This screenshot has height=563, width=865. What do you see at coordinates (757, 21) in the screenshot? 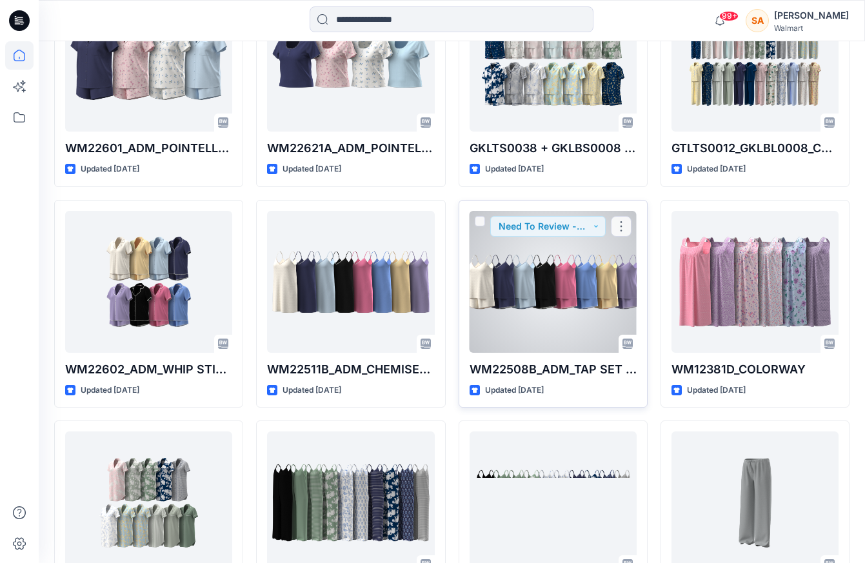
I see `div: SA` at bounding box center [757, 21].